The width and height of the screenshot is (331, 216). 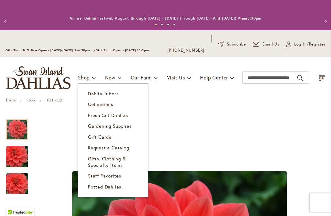 I want to click on strong: HOT ROD, so click(x=54, y=100).